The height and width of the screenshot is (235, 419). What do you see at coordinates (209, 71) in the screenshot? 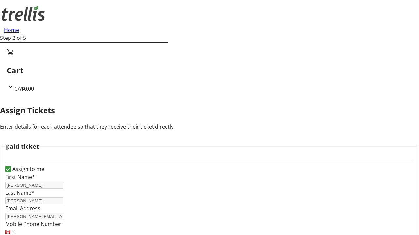
I see `h2: Cart` at bounding box center [209, 71].